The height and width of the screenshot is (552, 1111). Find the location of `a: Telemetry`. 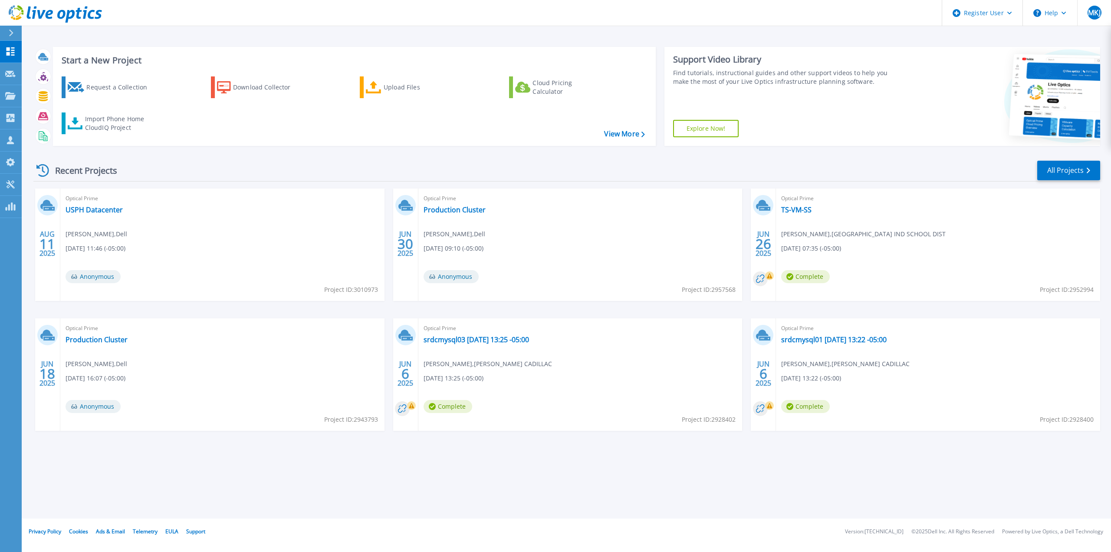

a: Telemetry is located at coordinates (145, 531).